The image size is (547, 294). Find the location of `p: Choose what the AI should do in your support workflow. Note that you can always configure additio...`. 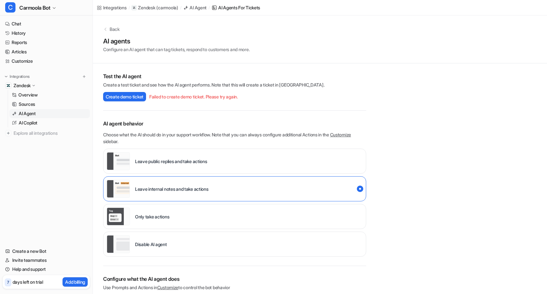

p: Choose what the AI should do in your support workflow. Note that you can always configure additio... is located at coordinates (234, 138).